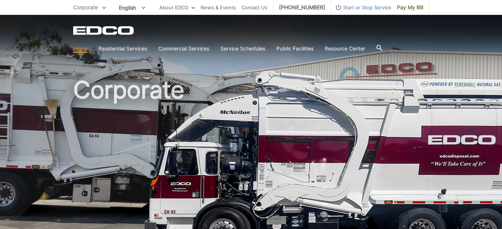 The image size is (502, 229). I want to click on a: News & Events, so click(218, 7).